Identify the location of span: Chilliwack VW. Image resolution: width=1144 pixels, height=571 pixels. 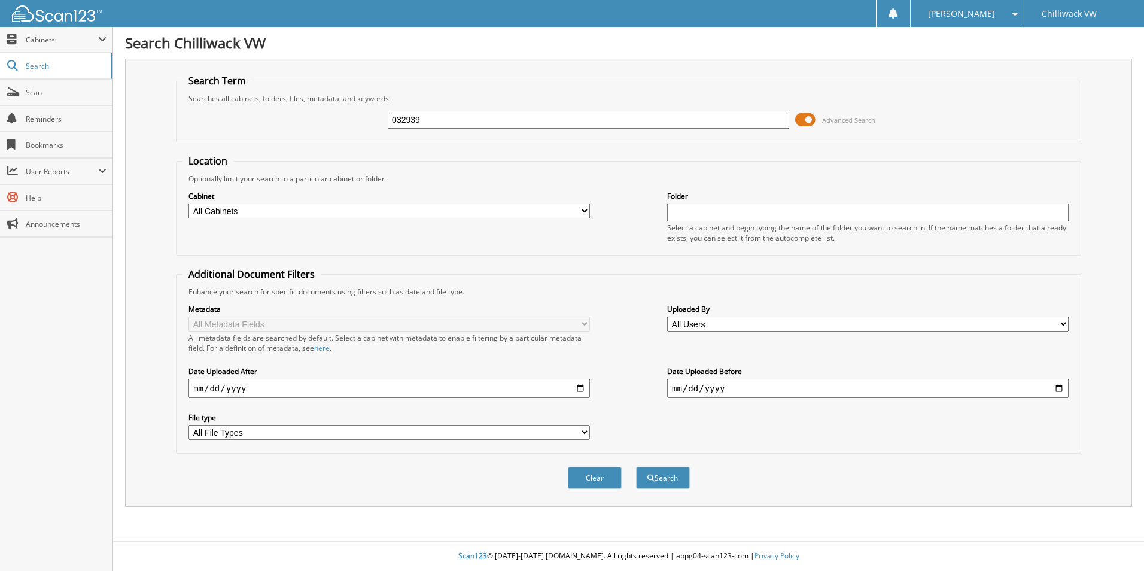
(1069, 14).